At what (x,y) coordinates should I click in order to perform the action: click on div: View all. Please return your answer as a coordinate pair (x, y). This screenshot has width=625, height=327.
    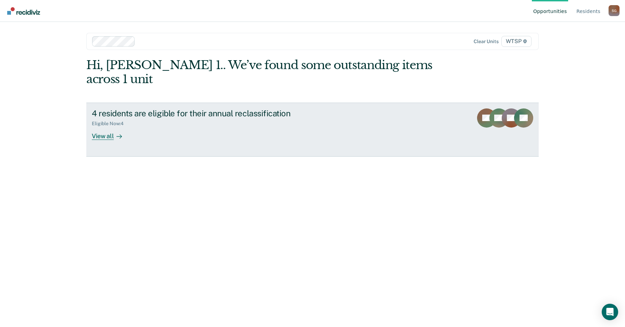
    Looking at the image, I should click on (111, 133).